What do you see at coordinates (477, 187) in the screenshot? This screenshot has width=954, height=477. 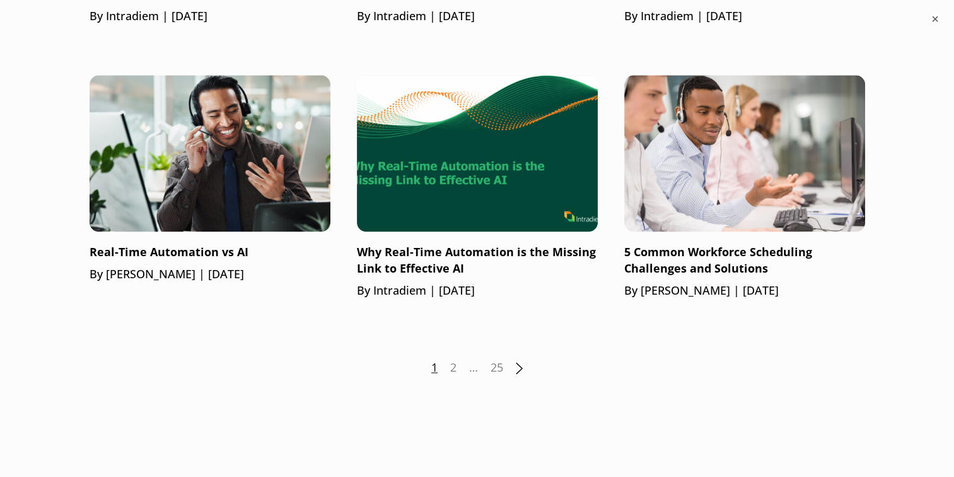 I see `a: Why Real-Time Automation is the Missing Link to Effective AIWhy Real-Time Automation is the Missi...` at bounding box center [477, 187].